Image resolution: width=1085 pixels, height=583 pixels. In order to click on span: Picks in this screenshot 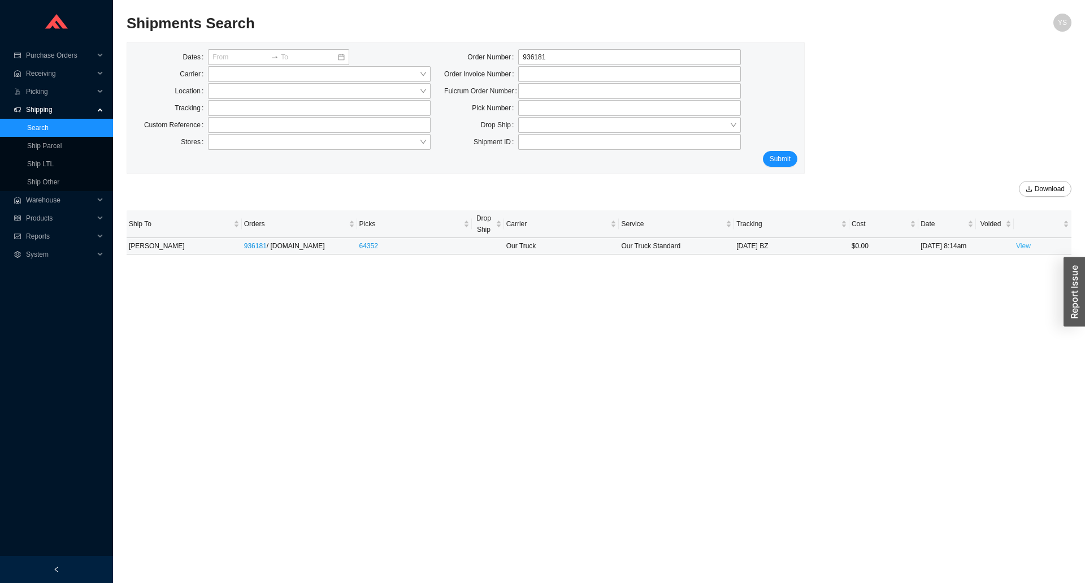, I will do `click(410, 224)`.